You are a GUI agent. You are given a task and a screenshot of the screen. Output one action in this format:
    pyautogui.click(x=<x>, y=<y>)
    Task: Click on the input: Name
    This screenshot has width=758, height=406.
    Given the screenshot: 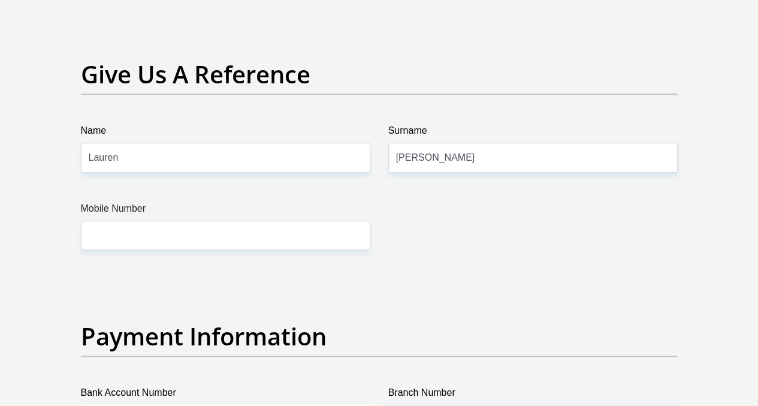 What is the action you would take?
    pyautogui.click(x=225, y=157)
    